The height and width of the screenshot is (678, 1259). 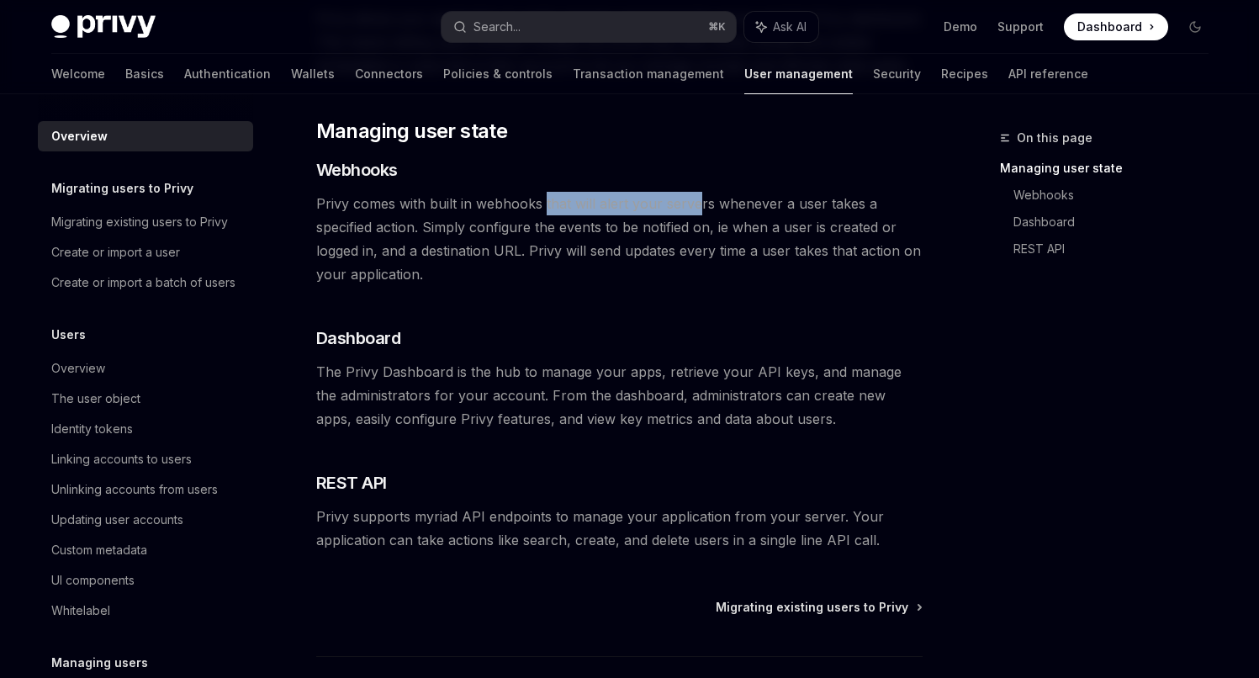 I want to click on div: The user object, so click(x=96, y=399).